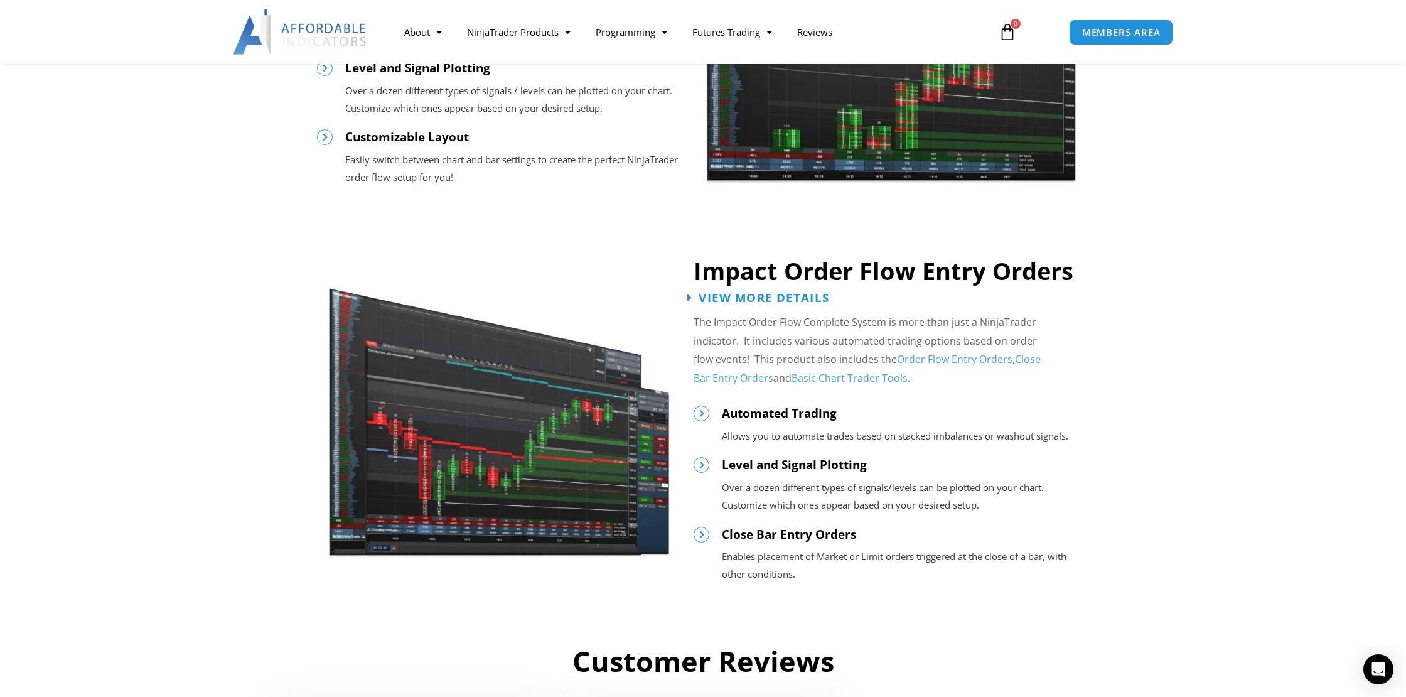  What do you see at coordinates (498, 414) in the screenshot?
I see `img: of4 | Affordable Indicators – NinjaTrader` at bounding box center [498, 414].